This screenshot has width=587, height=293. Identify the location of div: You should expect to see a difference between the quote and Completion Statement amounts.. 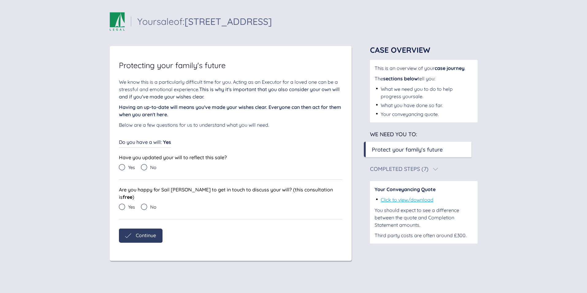
(424, 217).